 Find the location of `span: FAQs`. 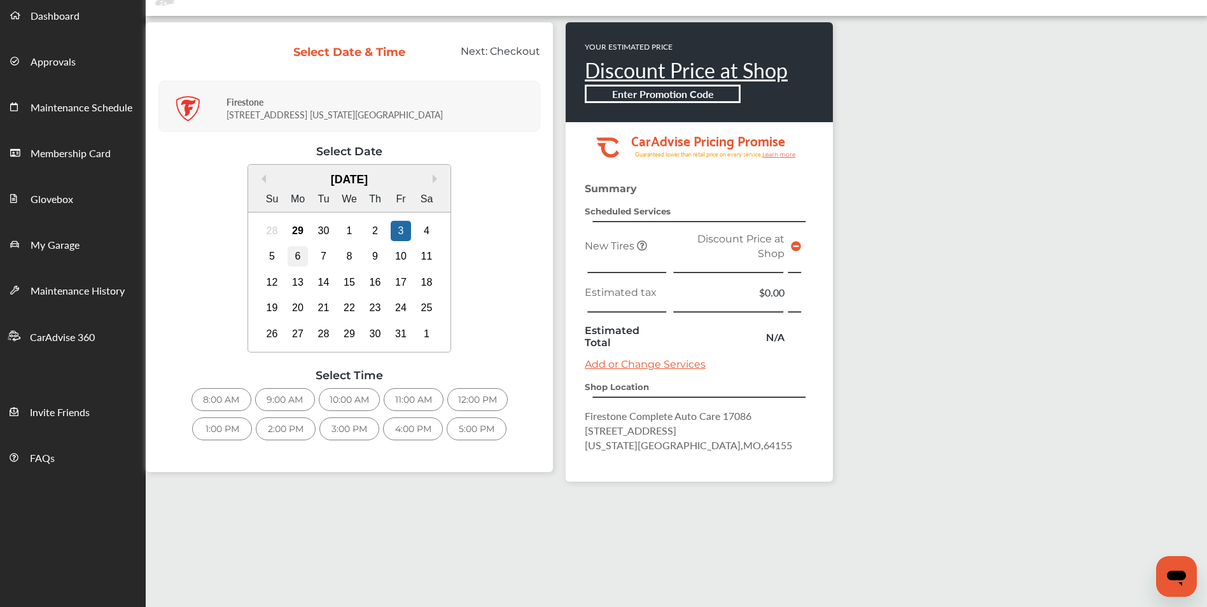

span: FAQs is located at coordinates (42, 459).